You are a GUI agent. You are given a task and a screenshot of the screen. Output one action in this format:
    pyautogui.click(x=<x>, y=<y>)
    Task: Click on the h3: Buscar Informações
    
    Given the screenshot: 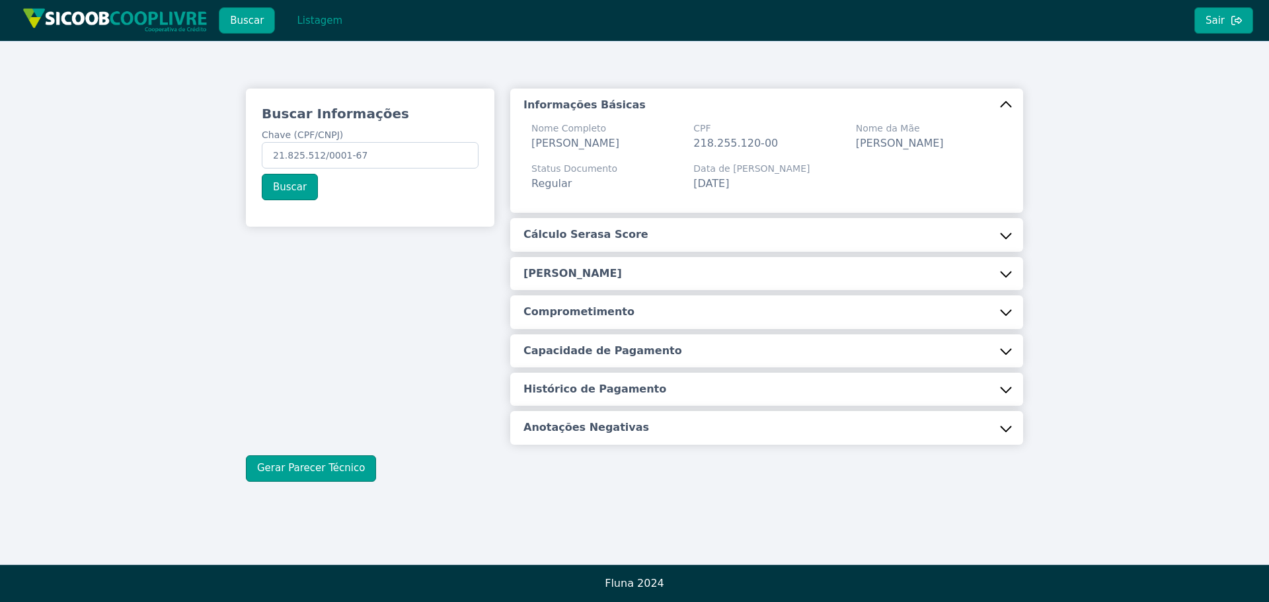 What is the action you would take?
    pyautogui.click(x=370, y=114)
    